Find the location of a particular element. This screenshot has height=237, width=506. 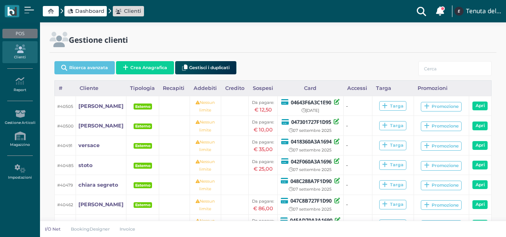

div: Credito is located at coordinates (235, 88).